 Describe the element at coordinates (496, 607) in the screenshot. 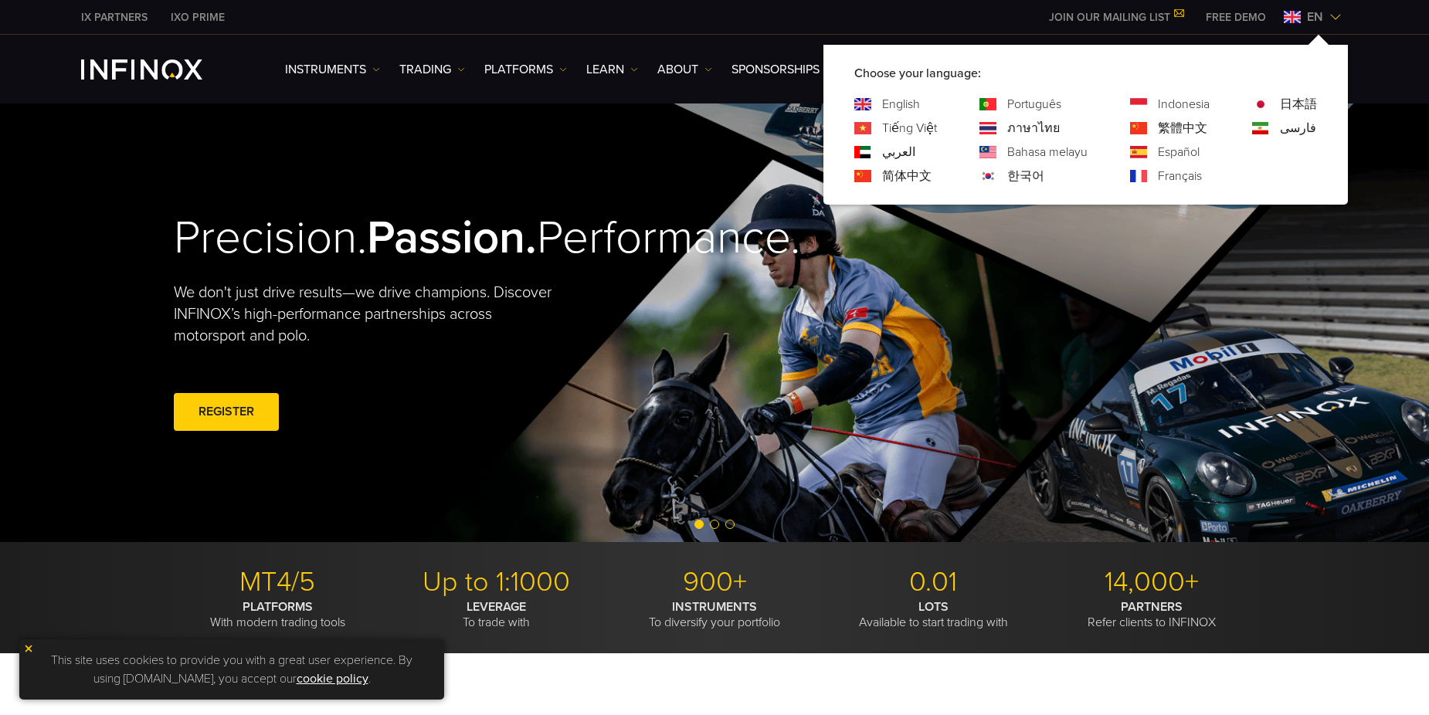

I see `strong: LEVERAGE` at that location.